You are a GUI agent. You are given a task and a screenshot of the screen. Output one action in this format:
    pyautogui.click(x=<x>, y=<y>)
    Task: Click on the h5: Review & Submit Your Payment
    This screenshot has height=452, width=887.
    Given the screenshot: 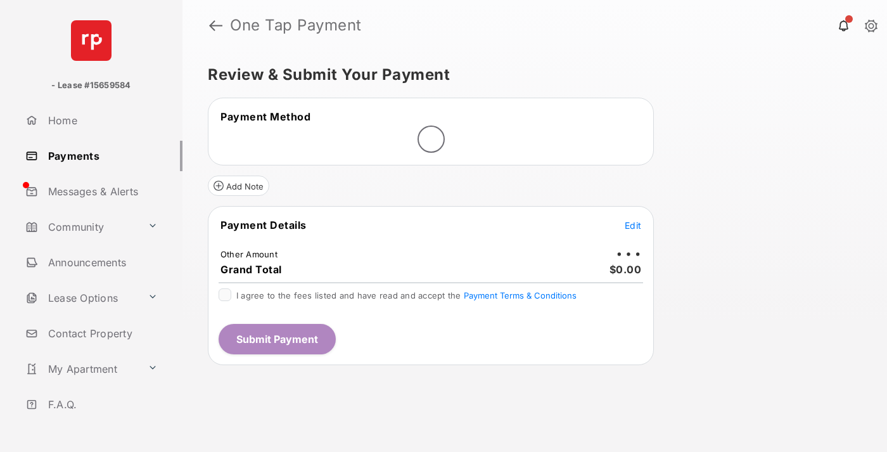 What is the action you would take?
    pyautogui.click(x=530, y=75)
    